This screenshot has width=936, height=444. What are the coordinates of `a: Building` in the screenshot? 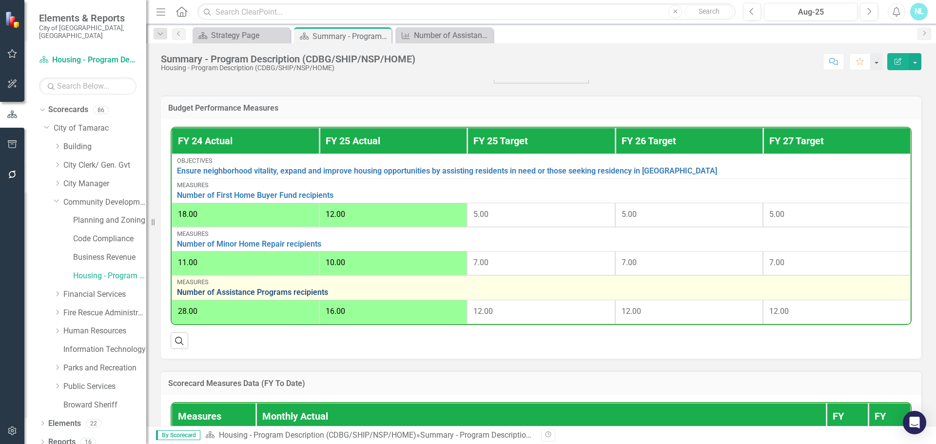 It's located at (105, 147).